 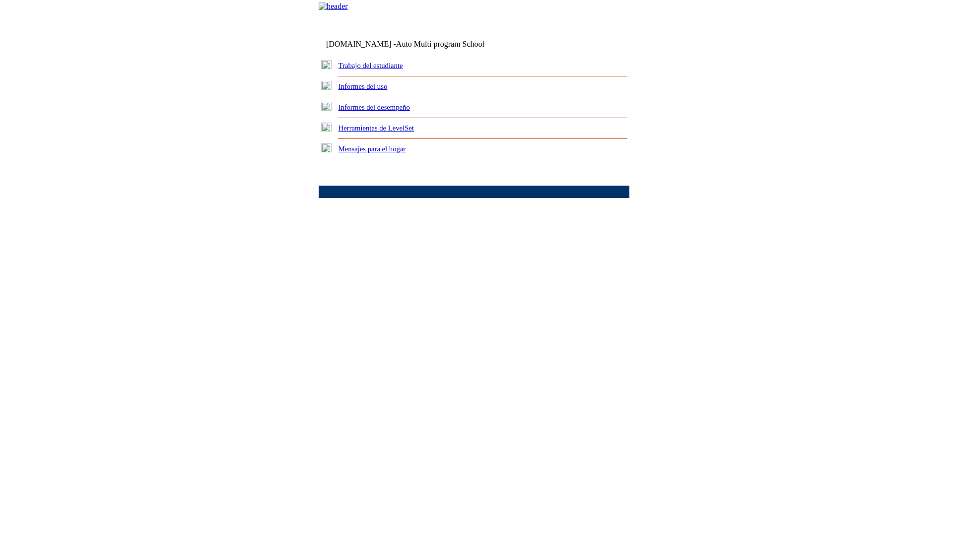 What do you see at coordinates (374, 107) in the screenshot?
I see `a: Informes del desempeño` at bounding box center [374, 107].